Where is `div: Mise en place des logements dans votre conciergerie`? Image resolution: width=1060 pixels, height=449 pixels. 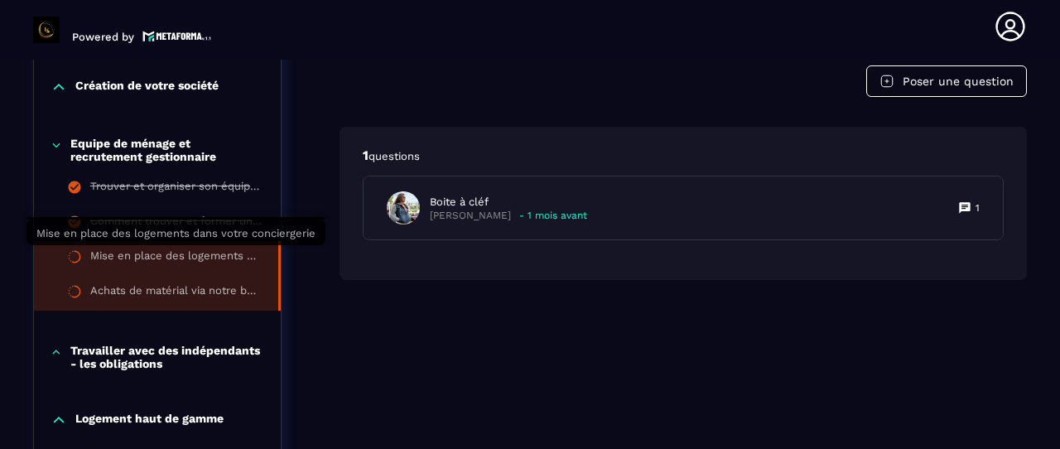 div: Mise en place des logements dans votre conciergerie is located at coordinates (176, 258).